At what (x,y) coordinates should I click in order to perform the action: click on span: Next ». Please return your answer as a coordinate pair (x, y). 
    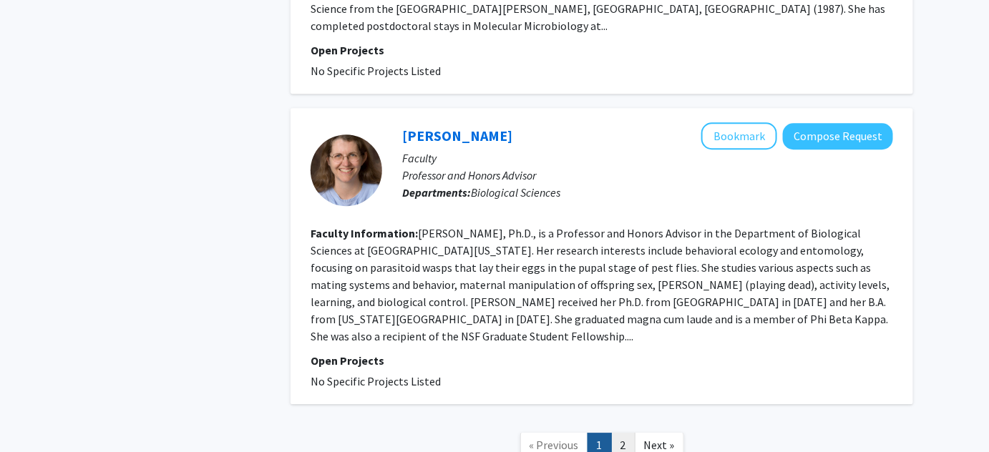
    Looking at the image, I should click on (659, 445).